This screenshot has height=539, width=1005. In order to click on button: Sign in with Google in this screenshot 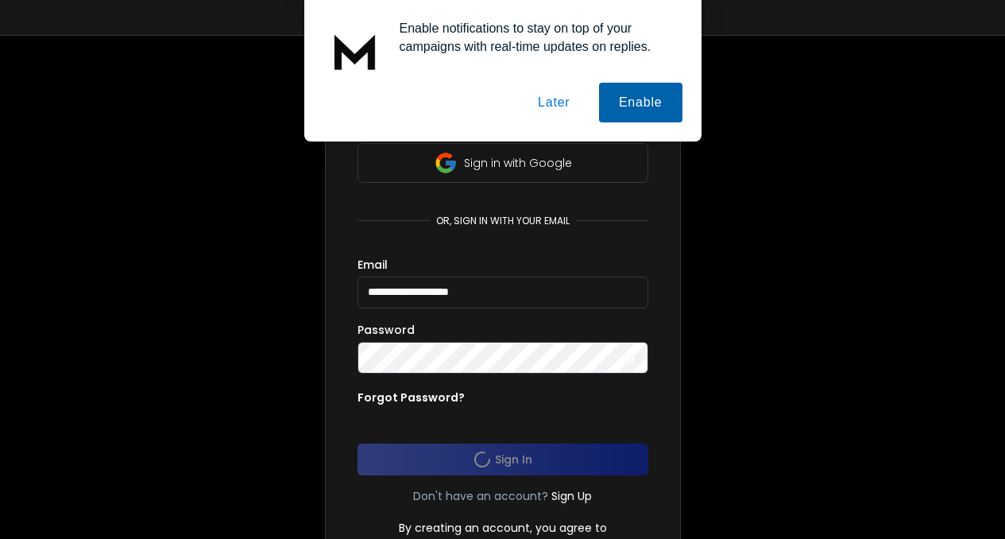, I will do `click(503, 163)`.